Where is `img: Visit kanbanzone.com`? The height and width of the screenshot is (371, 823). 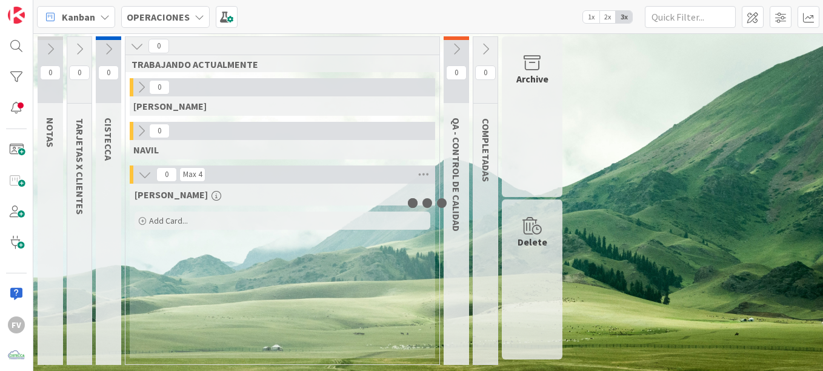 img: Visit kanbanzone.com is located at coordinates (16, 15).